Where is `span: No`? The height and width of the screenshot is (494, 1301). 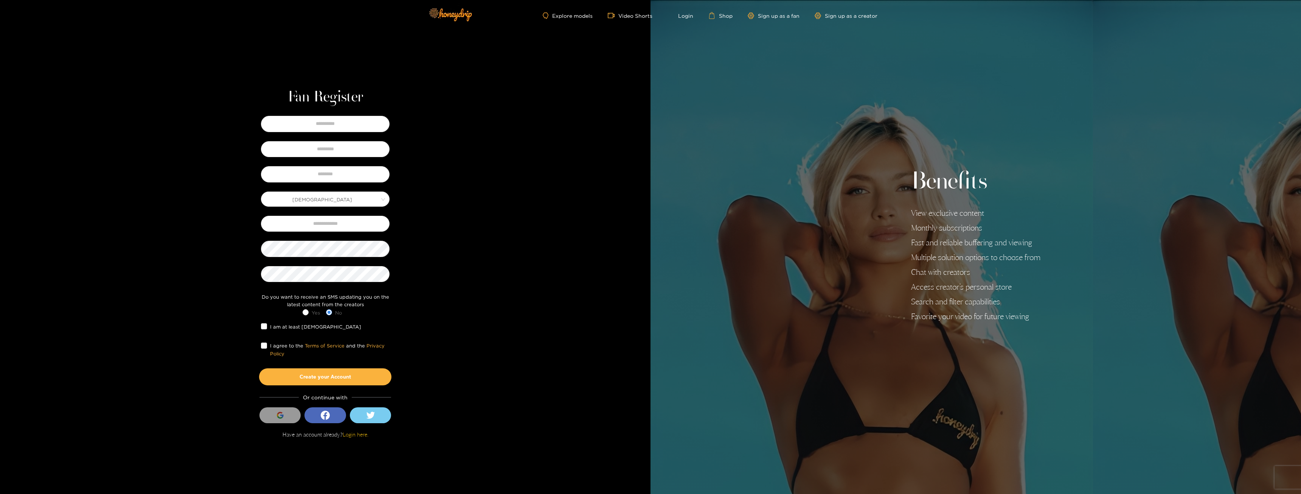
span: No is located at coordinates (338, 312).